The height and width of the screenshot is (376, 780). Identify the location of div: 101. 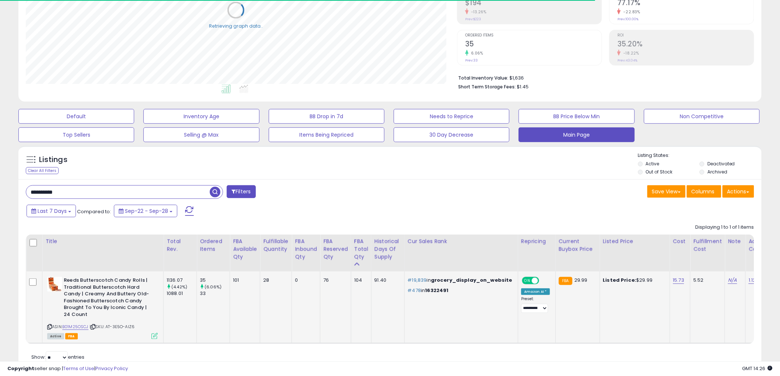
(244, 281).